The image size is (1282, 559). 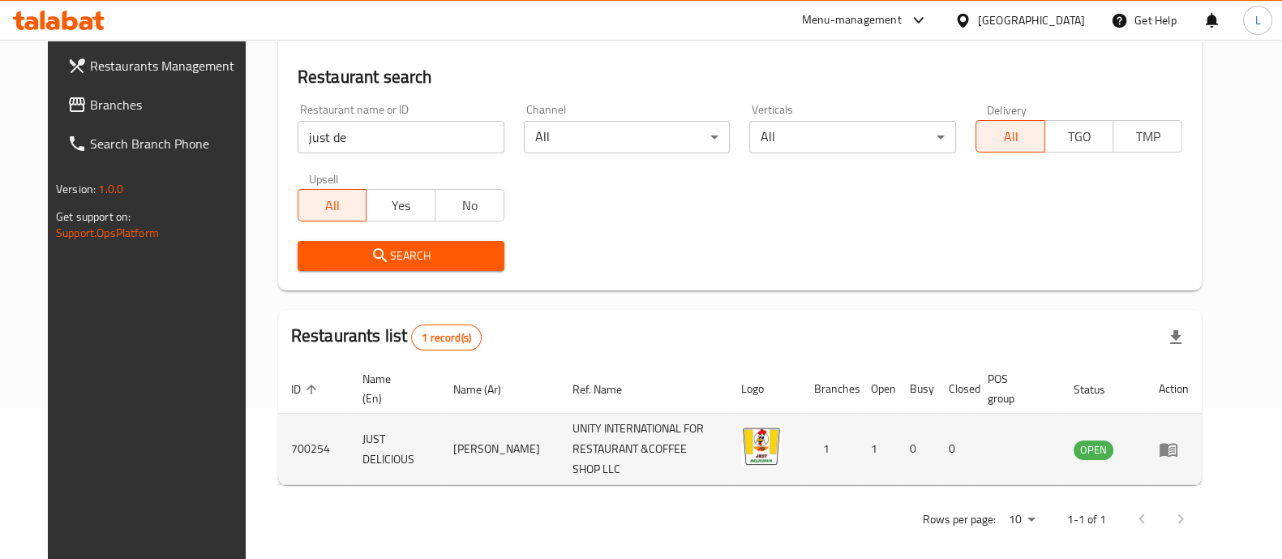 What do you see at coordinates (75, 189) in the screenshot?
I see `span: Version:` at bounding box center [75, 189].